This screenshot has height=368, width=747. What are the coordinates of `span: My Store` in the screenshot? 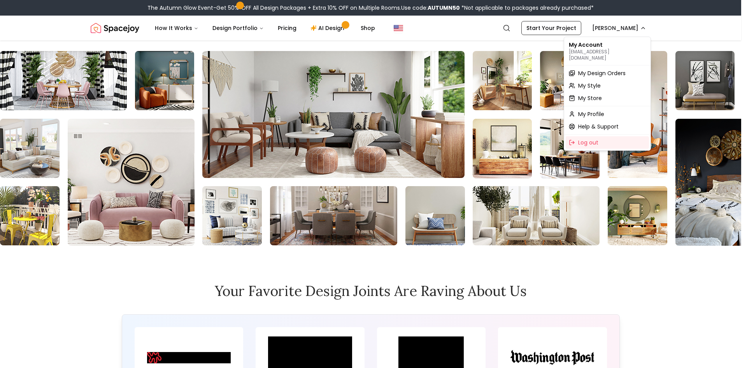 It's located at (590, 98).